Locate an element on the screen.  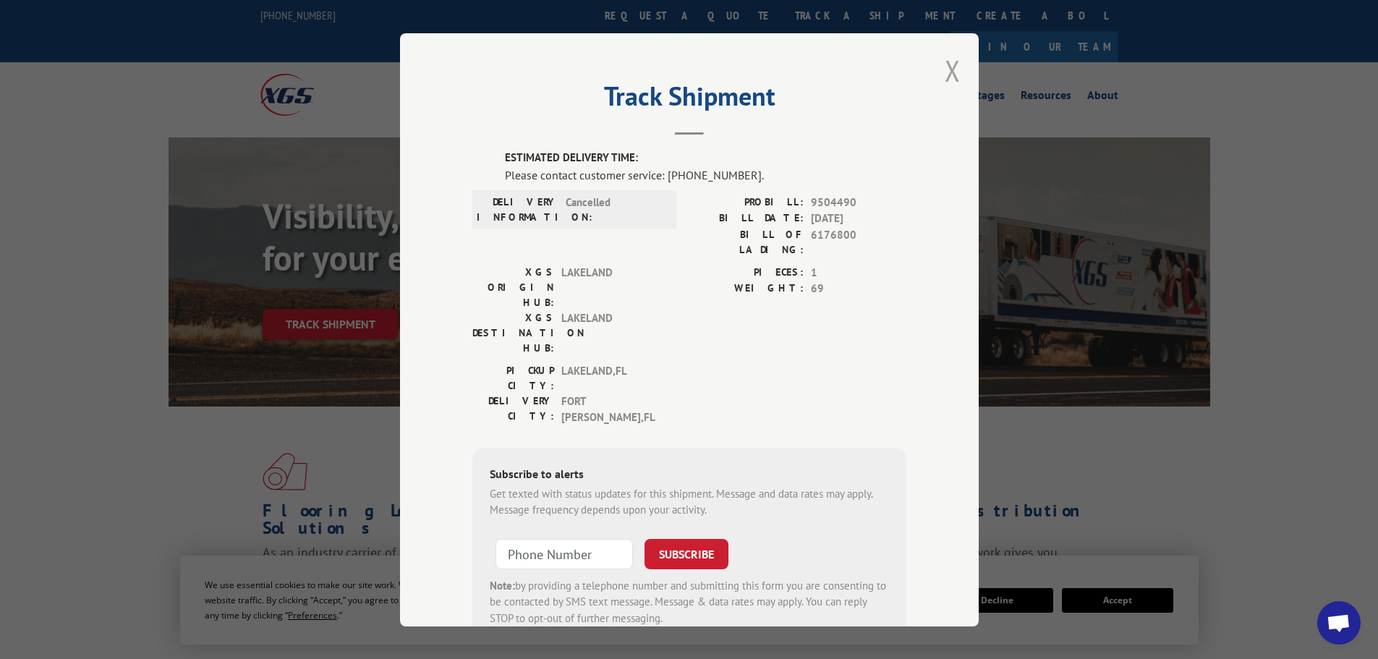
label: PIECES: is located at coordinates (747, 272).